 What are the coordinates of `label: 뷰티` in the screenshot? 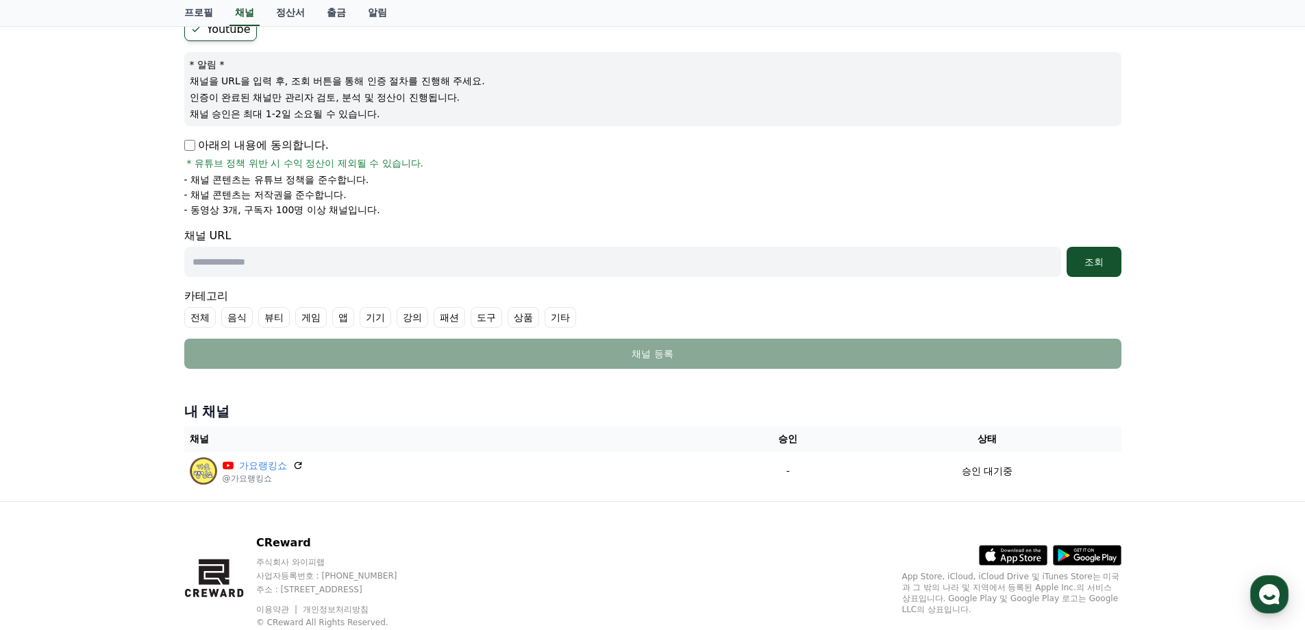 It's located at (274, 317).